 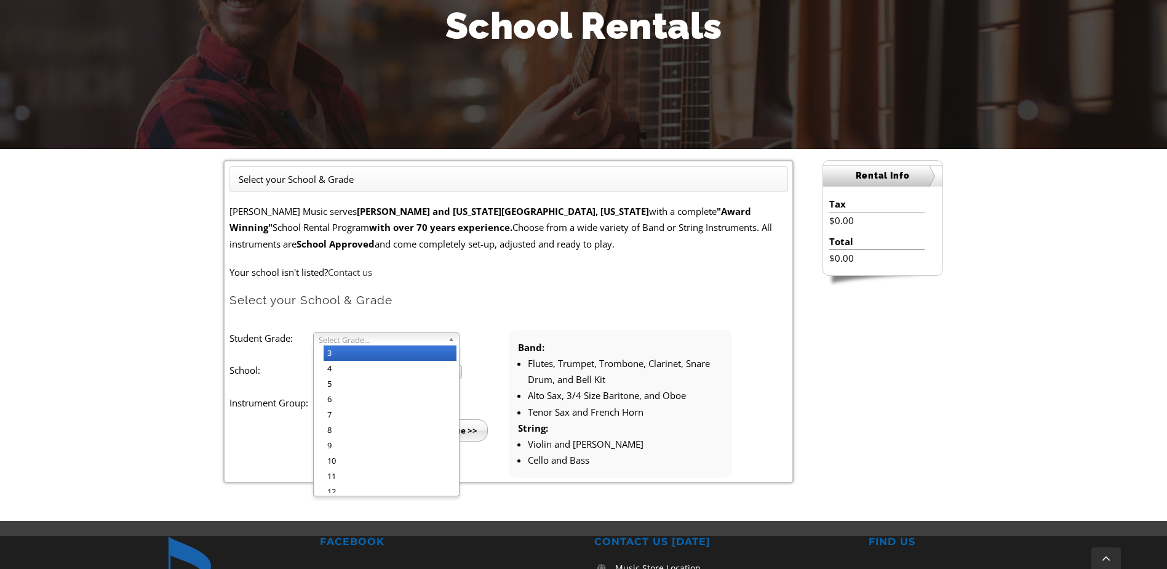 What do you see at coordinates (390, 383) in the screenshot?
I see `li: 5` at bounding box center [390, 383].